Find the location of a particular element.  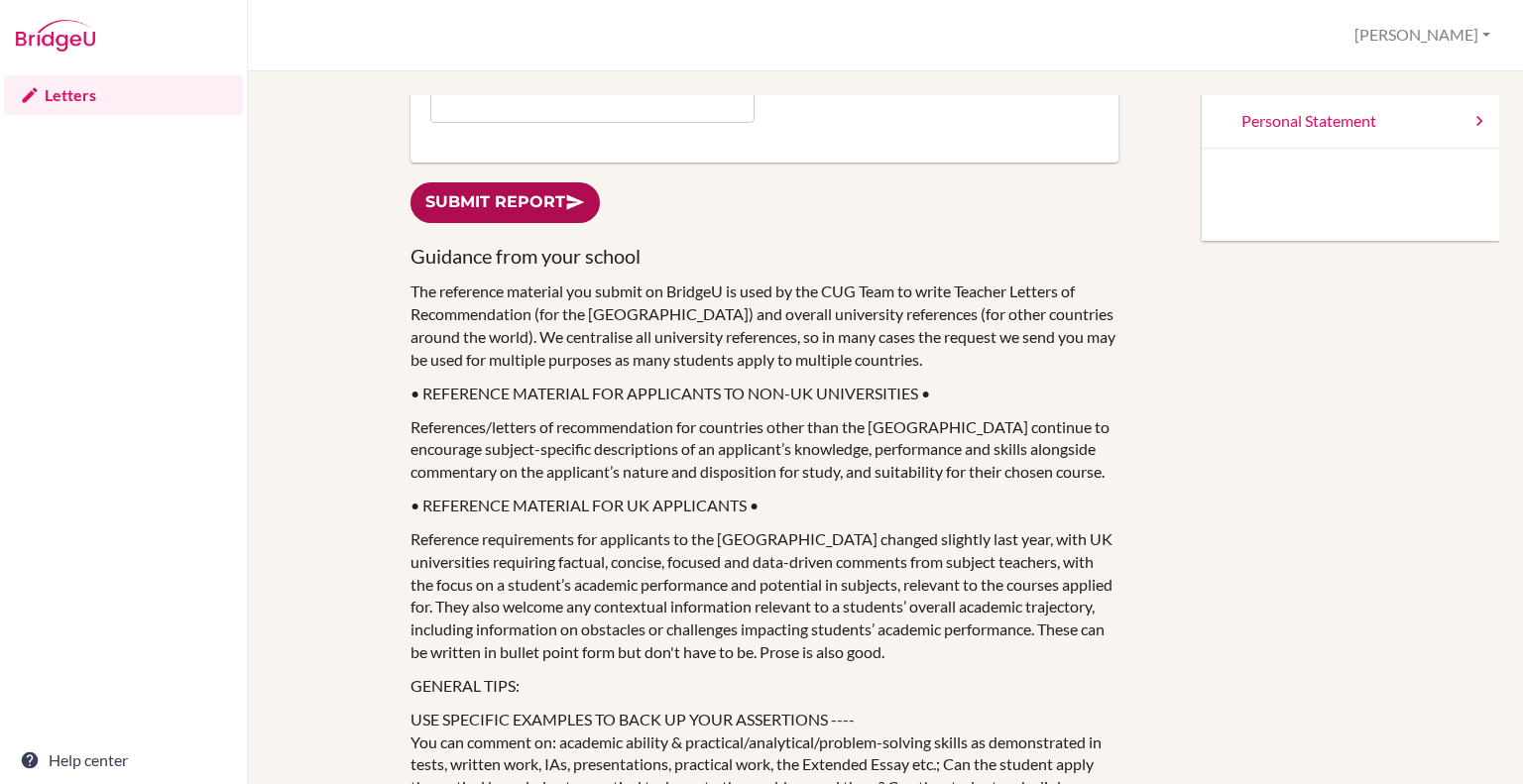

p: • REFERENCE MATERIAL FOR UK APPLICANTS • is located at coordinates (764, 505).